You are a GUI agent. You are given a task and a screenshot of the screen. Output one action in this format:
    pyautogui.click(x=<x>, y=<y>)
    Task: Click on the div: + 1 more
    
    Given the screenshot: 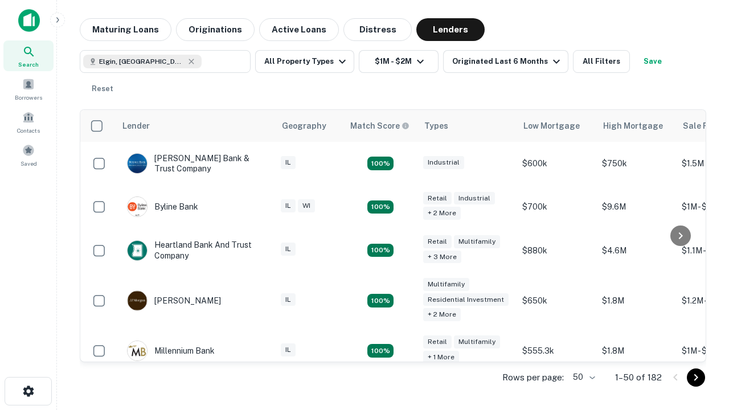 What is the action you would take?
    pyautogui.click(x=441, y=357)
    